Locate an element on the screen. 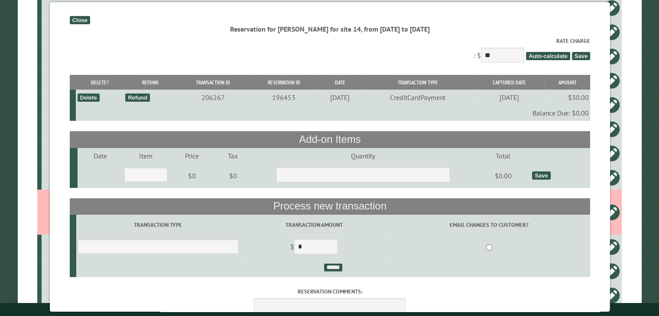  th: Process new transaction is located at coordinates (330, 207).